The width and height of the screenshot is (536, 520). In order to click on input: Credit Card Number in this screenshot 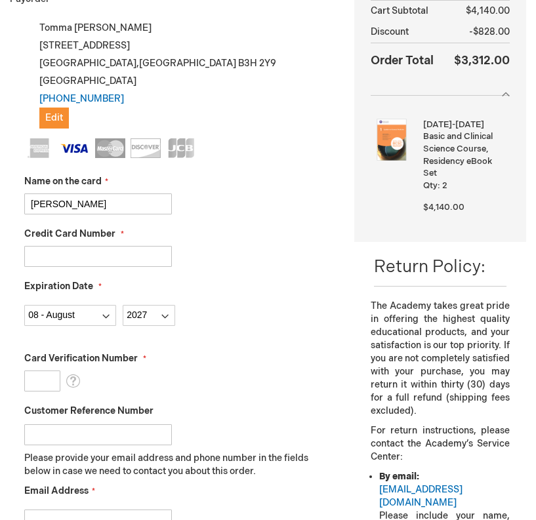, I will do `click(98, 257)`.